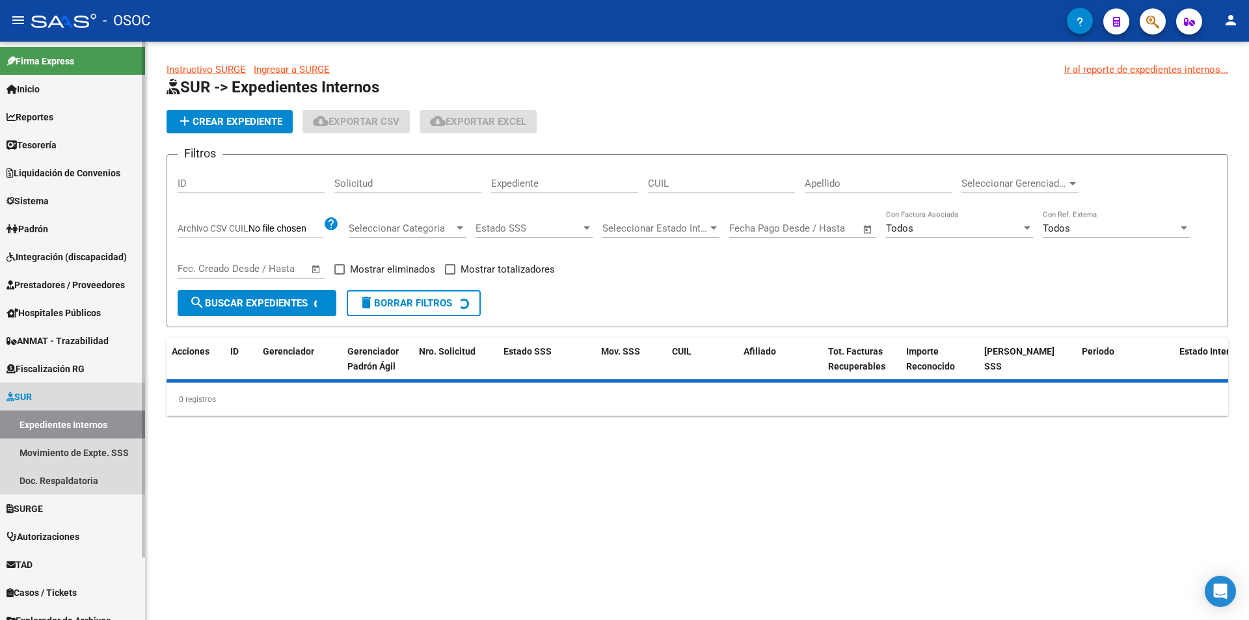  I want to click on div: Open Intercom Messenger, so click(1220, 591).